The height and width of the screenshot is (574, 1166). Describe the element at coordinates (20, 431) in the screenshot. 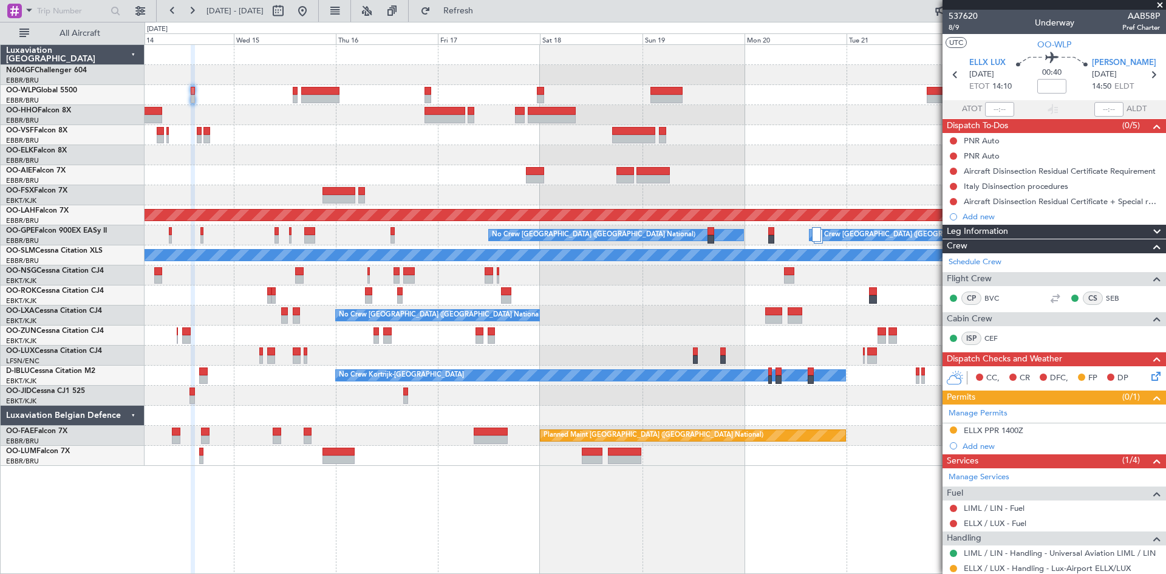

I see `span: OO-FAE` at that location.